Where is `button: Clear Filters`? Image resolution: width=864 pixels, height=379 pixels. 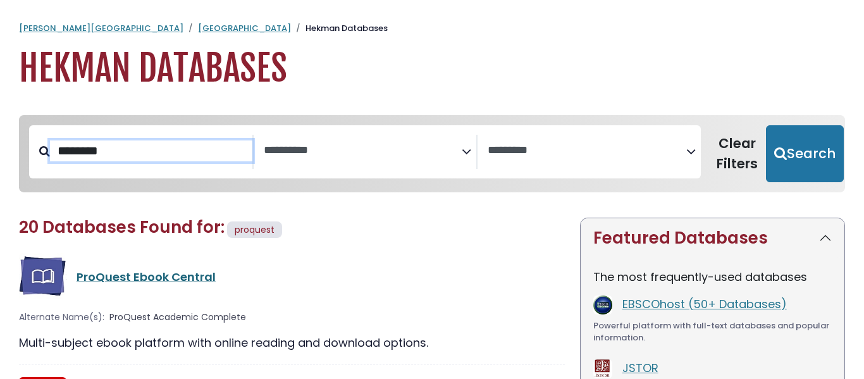
button: Clear Filters is located at coordinates (737, 154).